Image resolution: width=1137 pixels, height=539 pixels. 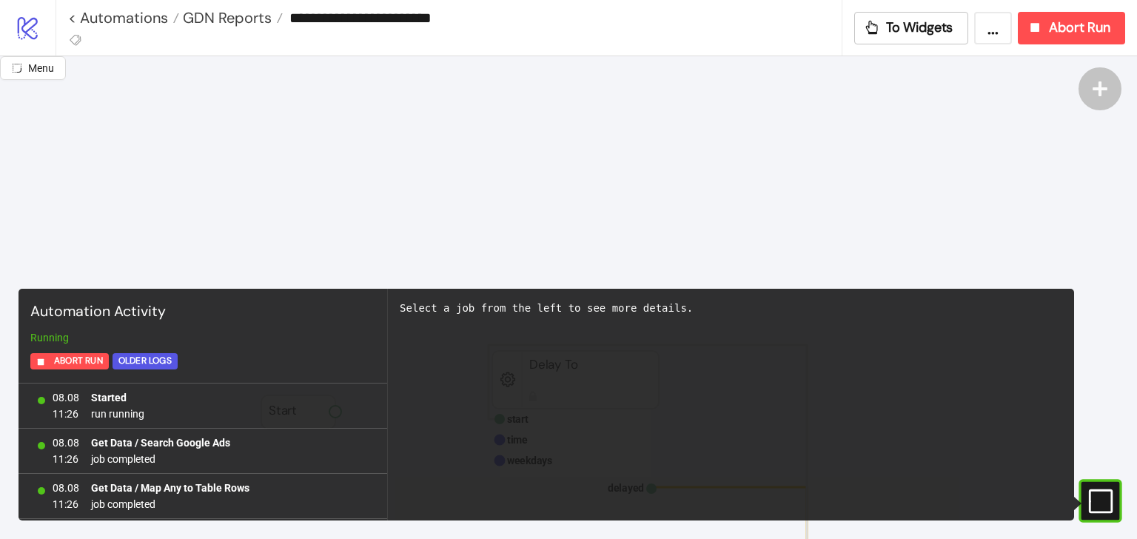 What do you see at coordinates (911, 28) in the screenshot?
I see `button: To Widgets` at bounding box center [911, 28].